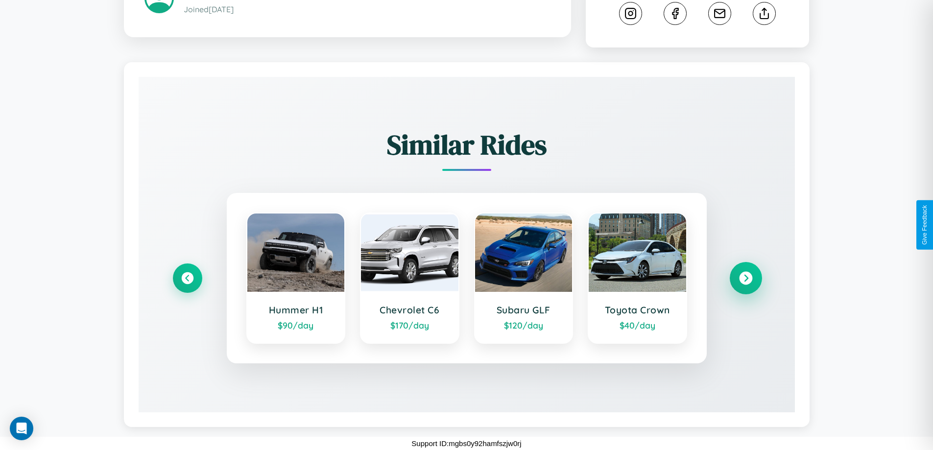 The height and width of the screenshot is (450, 933). What do you see at coordinates (524, 278) in the screenshot?
I see `a: Subaru GLF$120/day` at bounding box center [524, 278].